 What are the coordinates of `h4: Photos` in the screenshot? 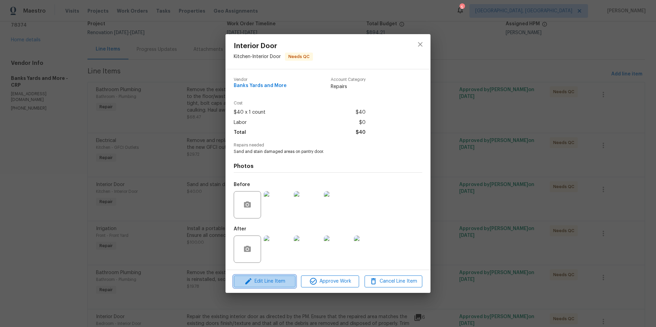 It's located at (328, 166).